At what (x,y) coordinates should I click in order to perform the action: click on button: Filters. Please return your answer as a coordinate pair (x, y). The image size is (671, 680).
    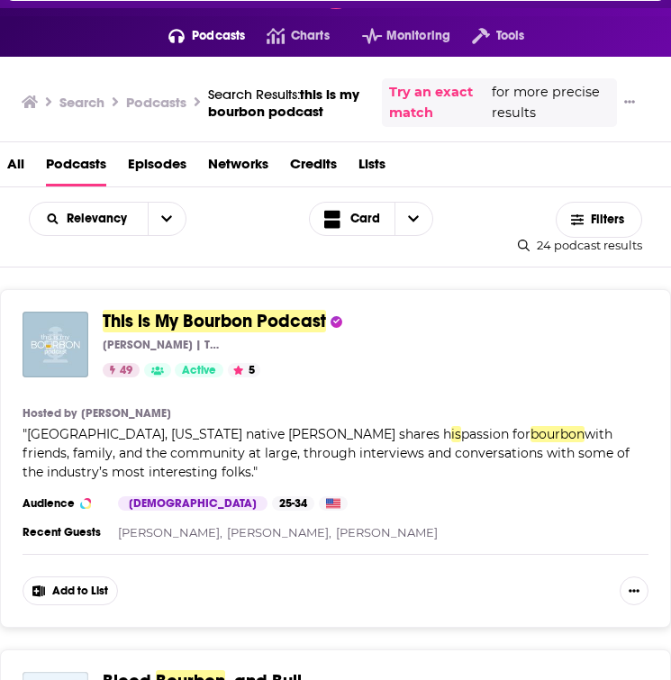
    Looking at the image, I should click on (599, 220).